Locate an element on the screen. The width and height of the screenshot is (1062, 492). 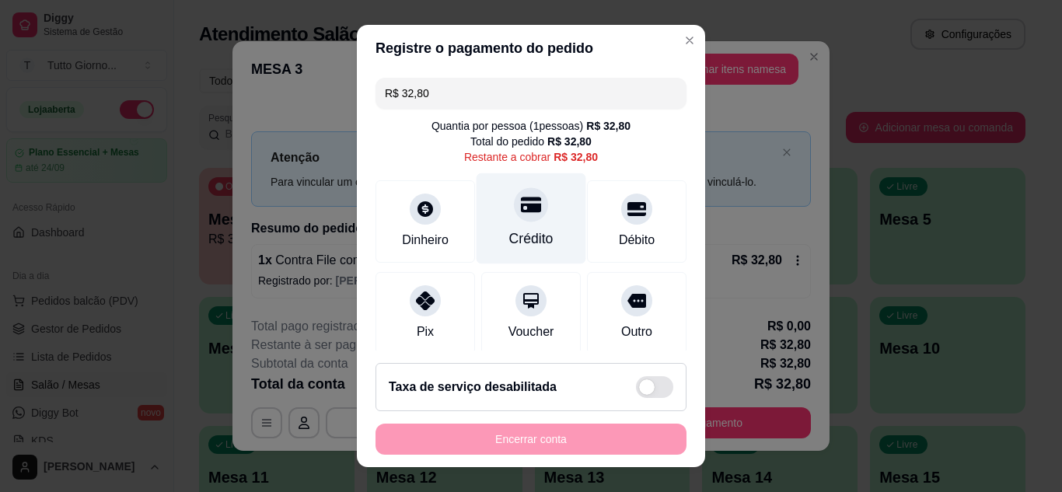
div: Crédito is located at coordinates (531, 239).